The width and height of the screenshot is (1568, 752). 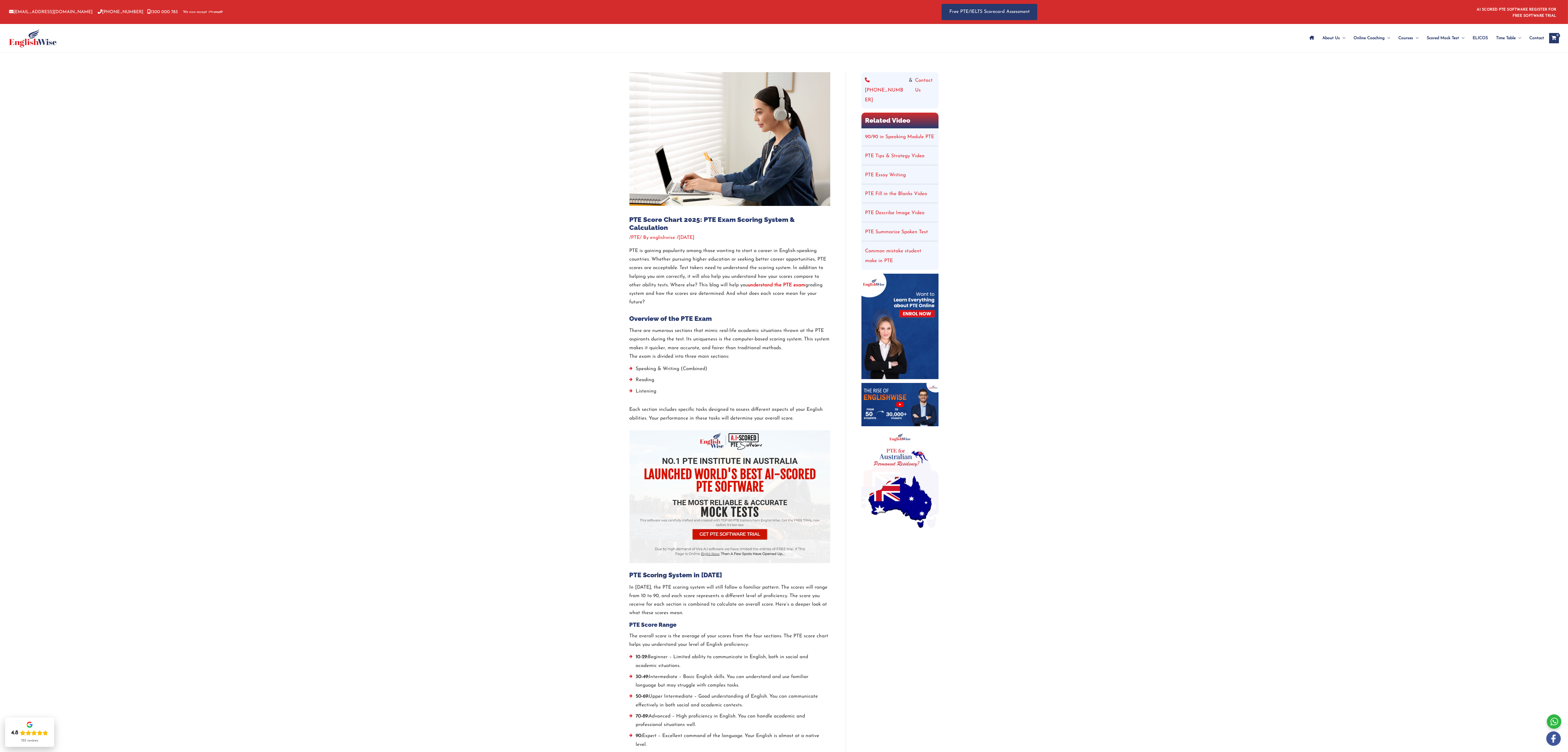 I want to click on strong: 70-89:, so click(x=642, y=716).